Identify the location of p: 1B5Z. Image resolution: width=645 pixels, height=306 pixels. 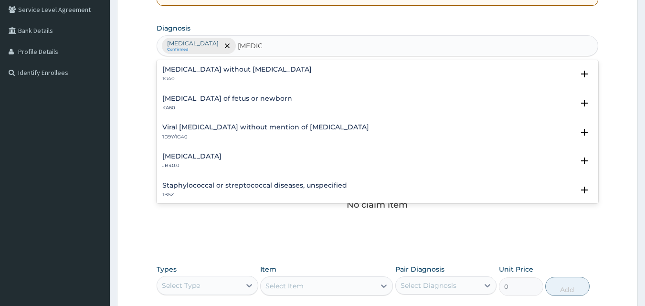
(255, 195).